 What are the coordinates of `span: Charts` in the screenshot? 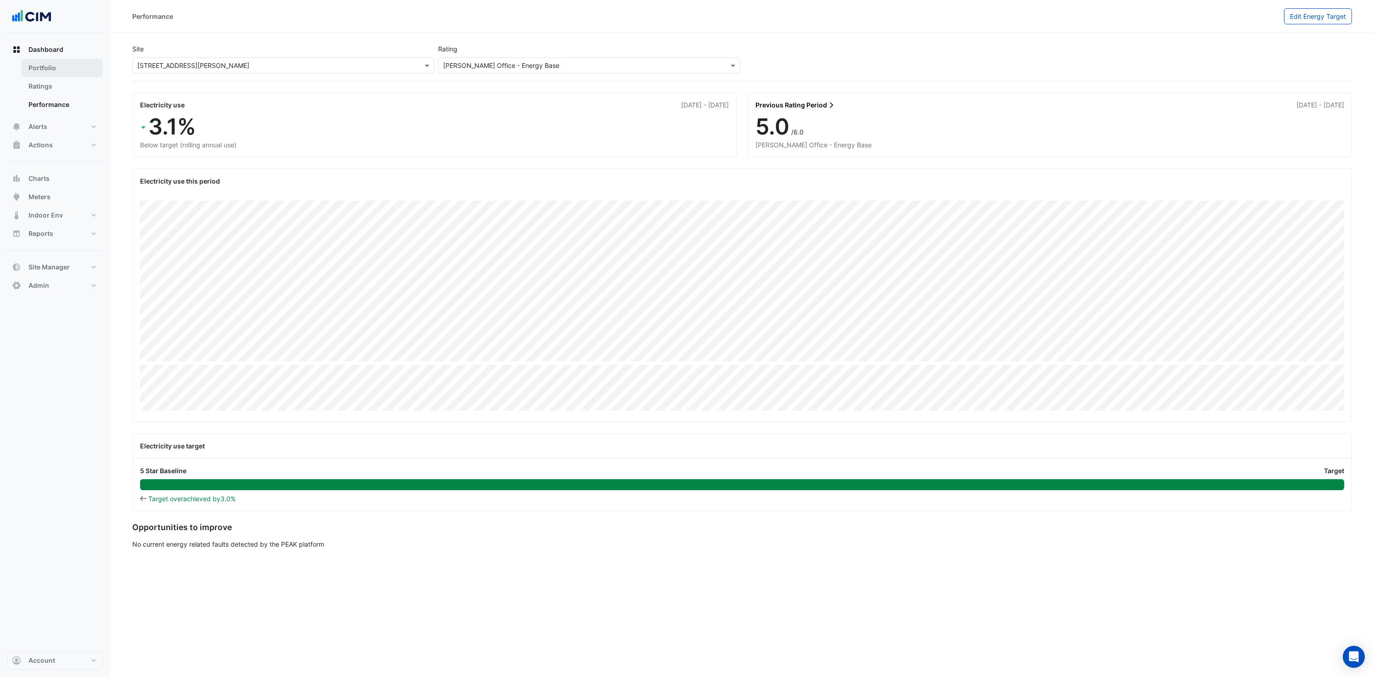 It's located at (39, 179).